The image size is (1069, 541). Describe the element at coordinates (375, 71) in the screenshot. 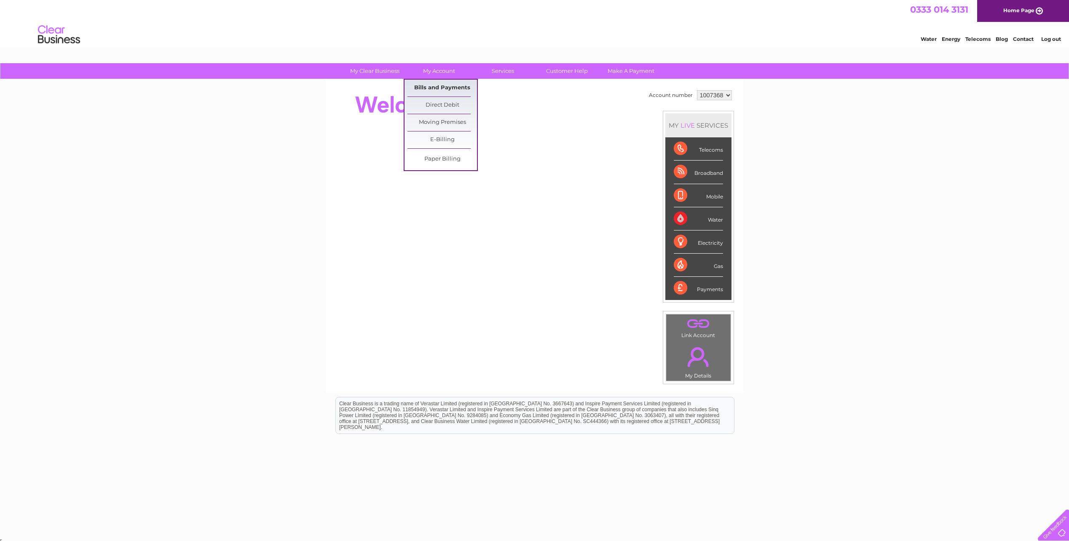

I see `a: My Clear Business` at that location.